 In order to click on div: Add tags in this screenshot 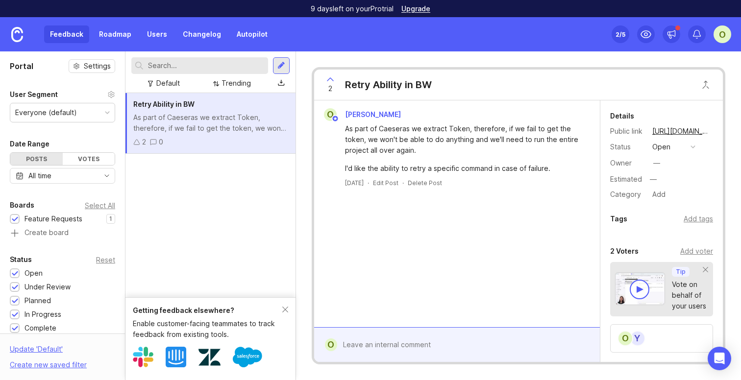, I will do `click(698, 219)`.